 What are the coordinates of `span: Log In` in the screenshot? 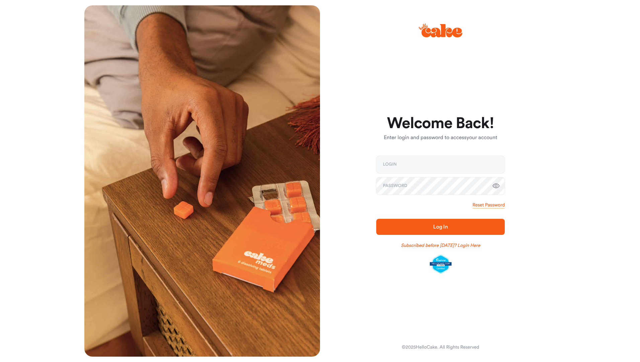 It's located at (440, 227).